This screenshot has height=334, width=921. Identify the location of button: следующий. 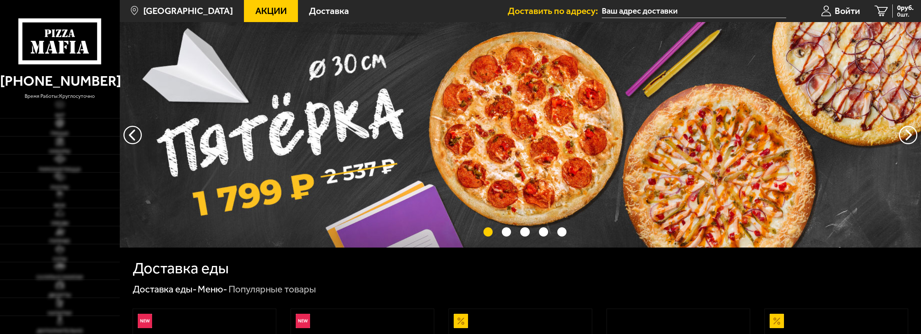
(133, 135).